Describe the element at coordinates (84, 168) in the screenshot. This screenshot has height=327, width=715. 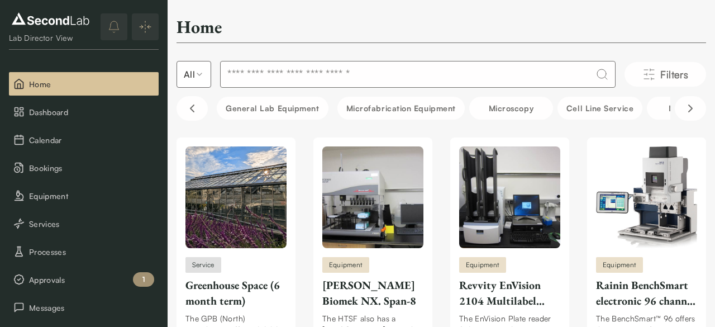
I see `li: Bookings` at that location.